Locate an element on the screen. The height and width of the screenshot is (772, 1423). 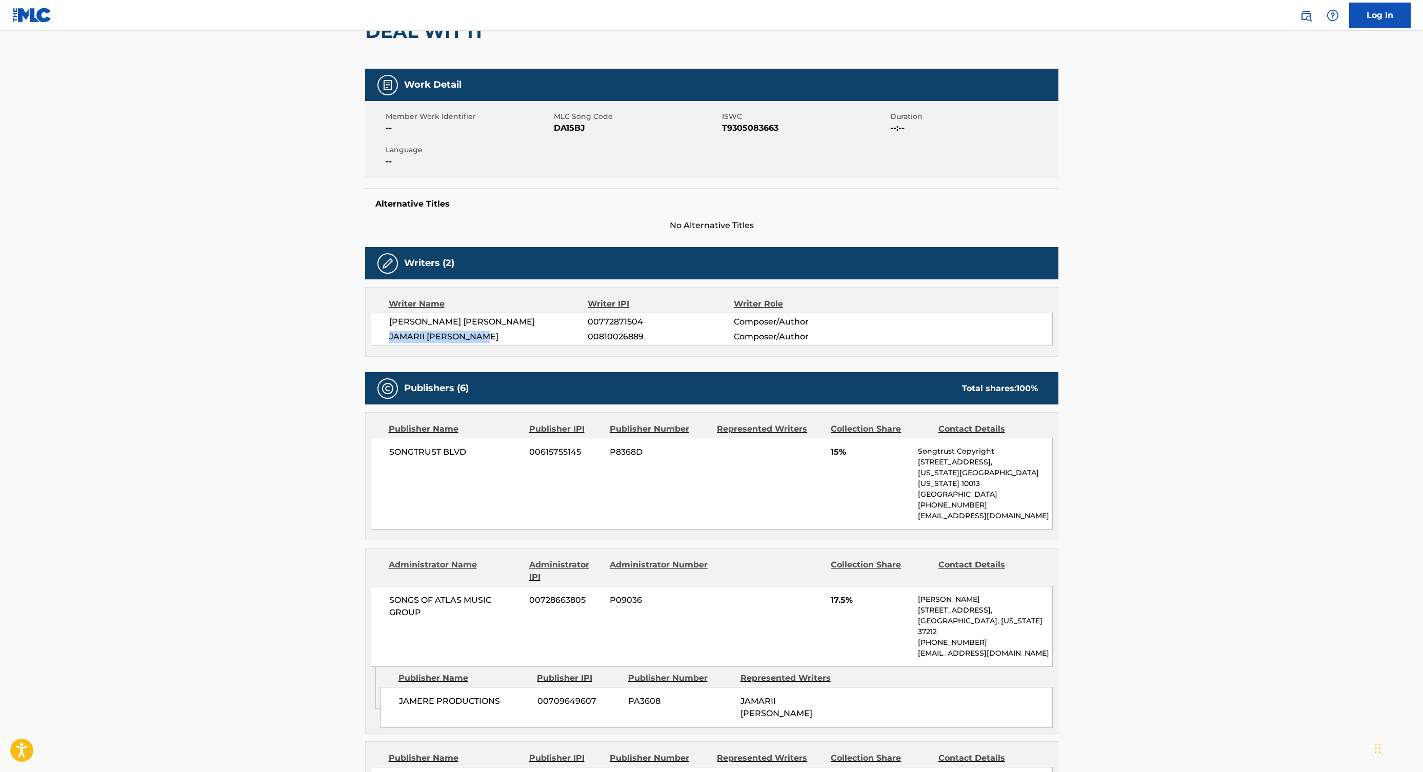
span: P09036 is located at coordinates (660, 601).